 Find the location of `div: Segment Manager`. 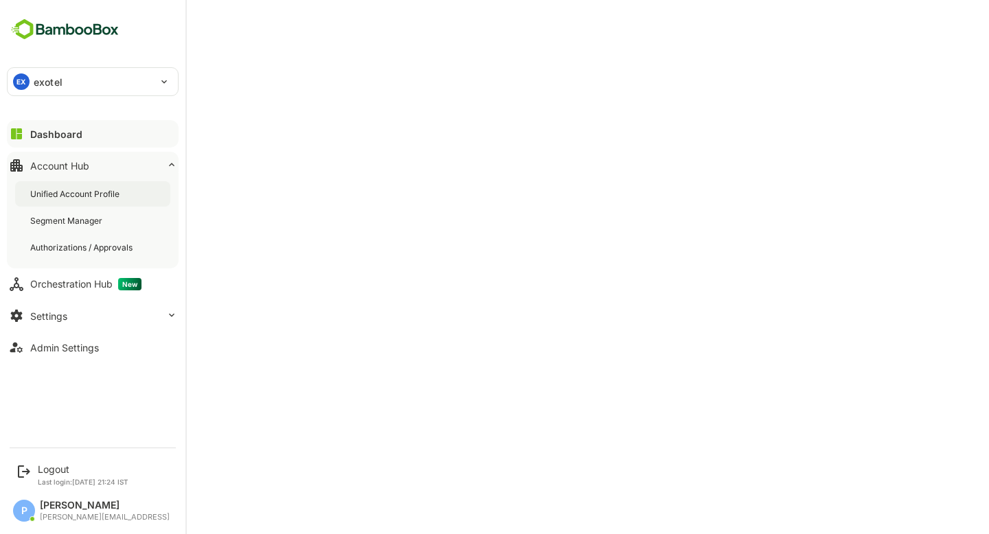

div: Segment Manager is located at coordinates (67, 220).